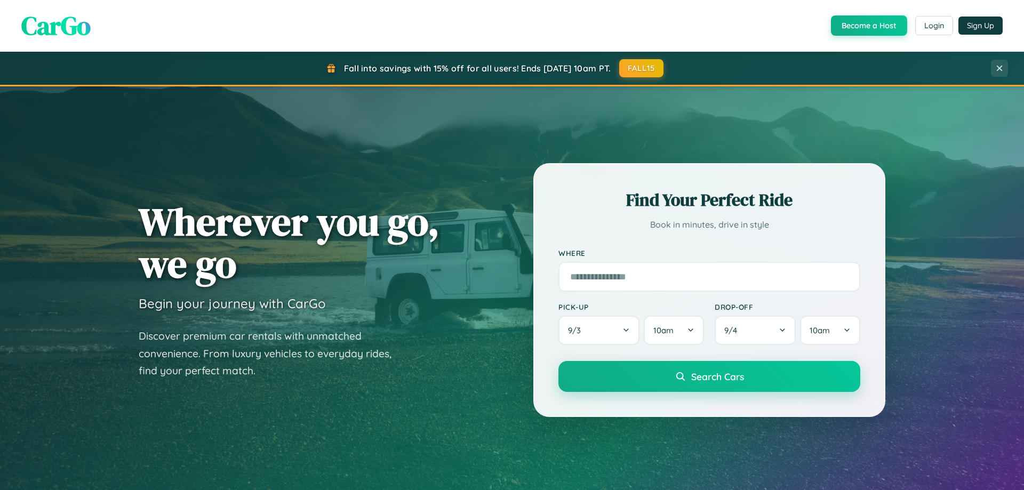 This screenshot has width=1024, height=490. I want to click on label: Where, so click(709, 253).